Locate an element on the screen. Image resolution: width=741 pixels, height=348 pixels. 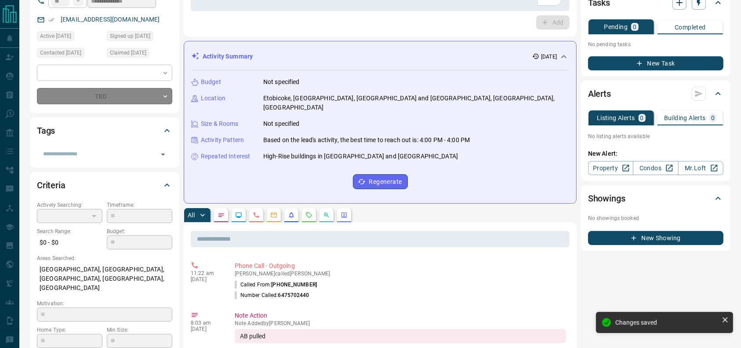
button: Open is located at coordinates (163, 154).